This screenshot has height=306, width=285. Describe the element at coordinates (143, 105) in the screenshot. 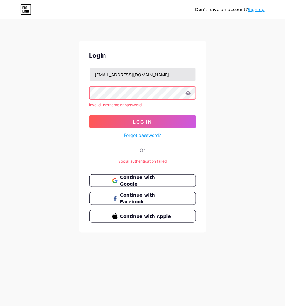

I see `div: Invalid username or password.` at that location.